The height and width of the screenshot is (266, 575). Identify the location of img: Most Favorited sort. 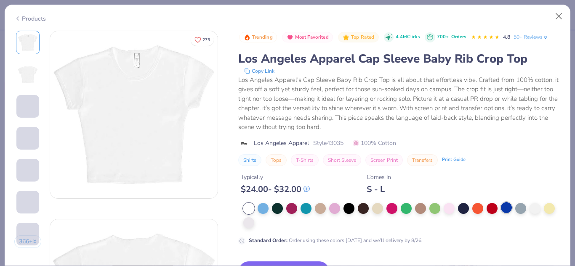
(290, 37).